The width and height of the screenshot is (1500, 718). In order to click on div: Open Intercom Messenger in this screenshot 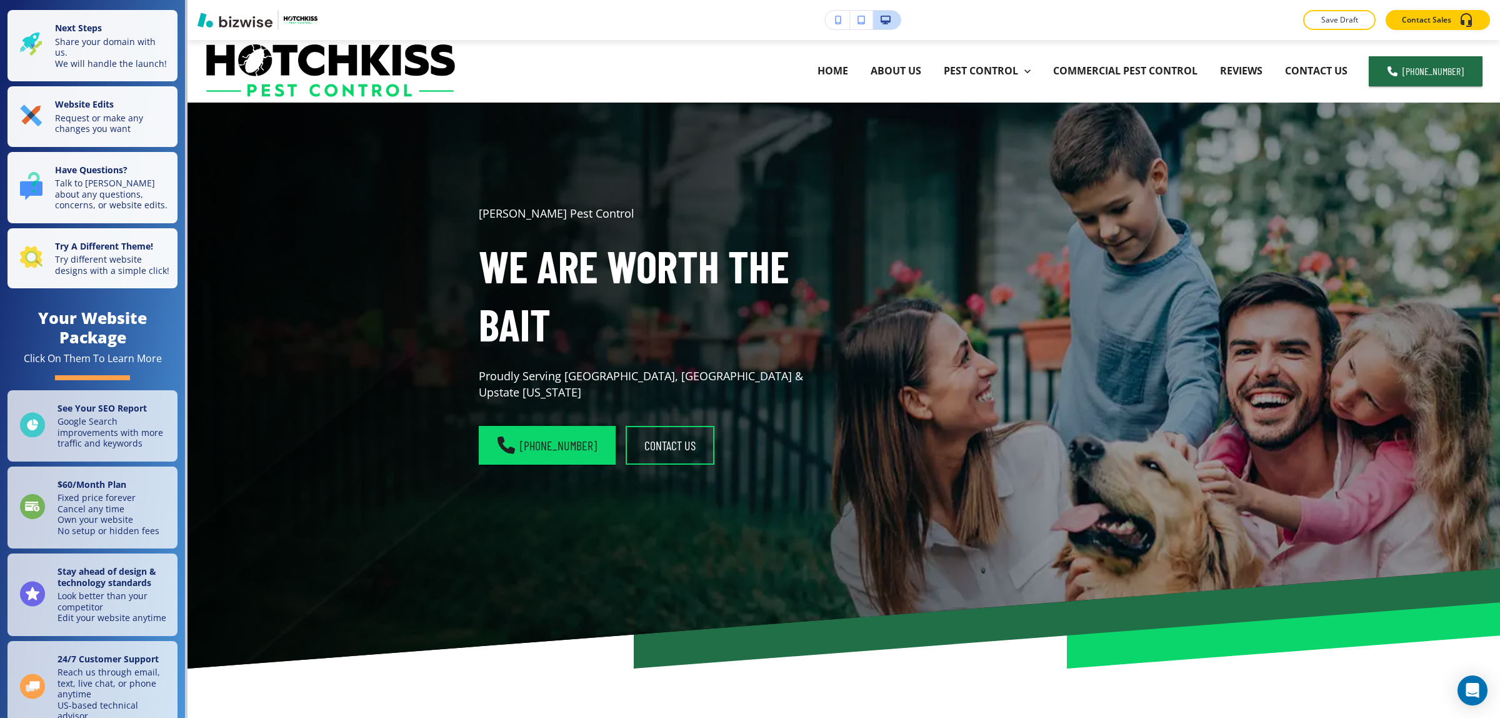, I will do `click(1473, 690)`.